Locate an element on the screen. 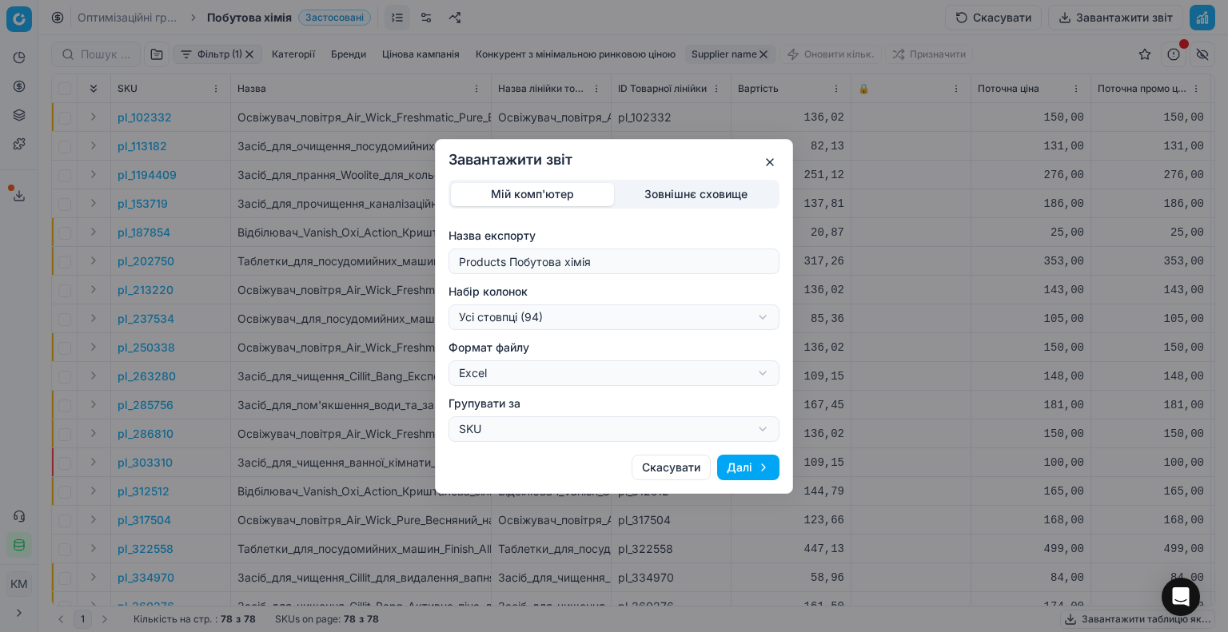  label: Формат файлу is located at coordinates (614, 348).